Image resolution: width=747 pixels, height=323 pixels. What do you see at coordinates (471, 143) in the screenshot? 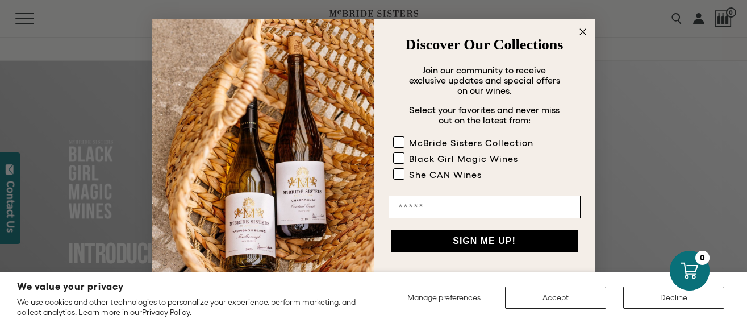
I see `div: McBride Sisters Collection` at bounding box center [471, 143].